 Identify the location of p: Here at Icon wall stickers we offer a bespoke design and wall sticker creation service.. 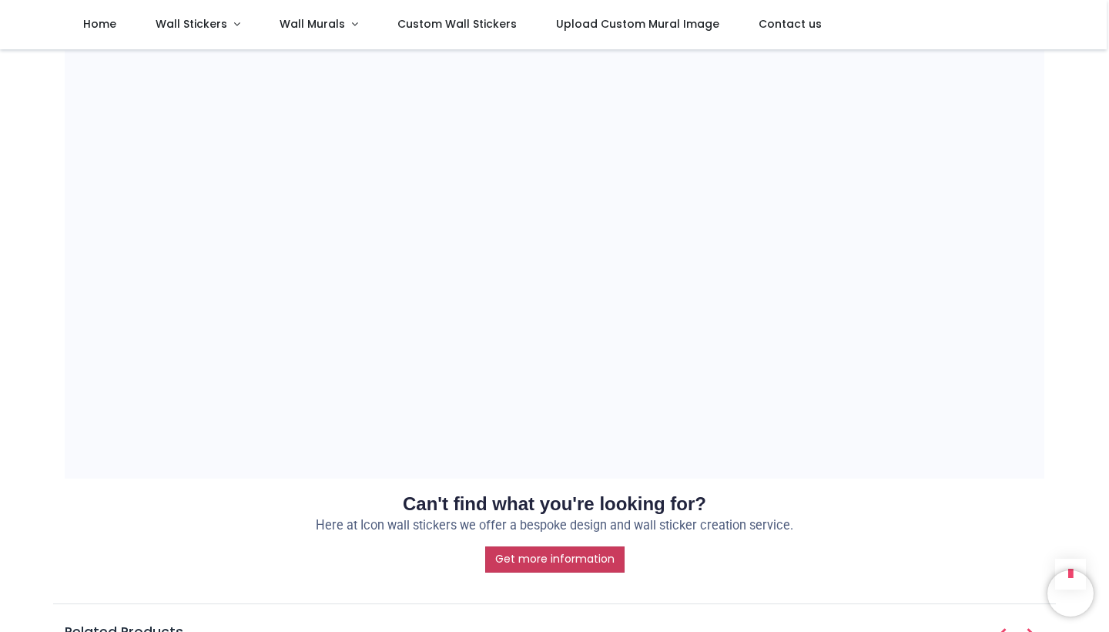
(555, 525).